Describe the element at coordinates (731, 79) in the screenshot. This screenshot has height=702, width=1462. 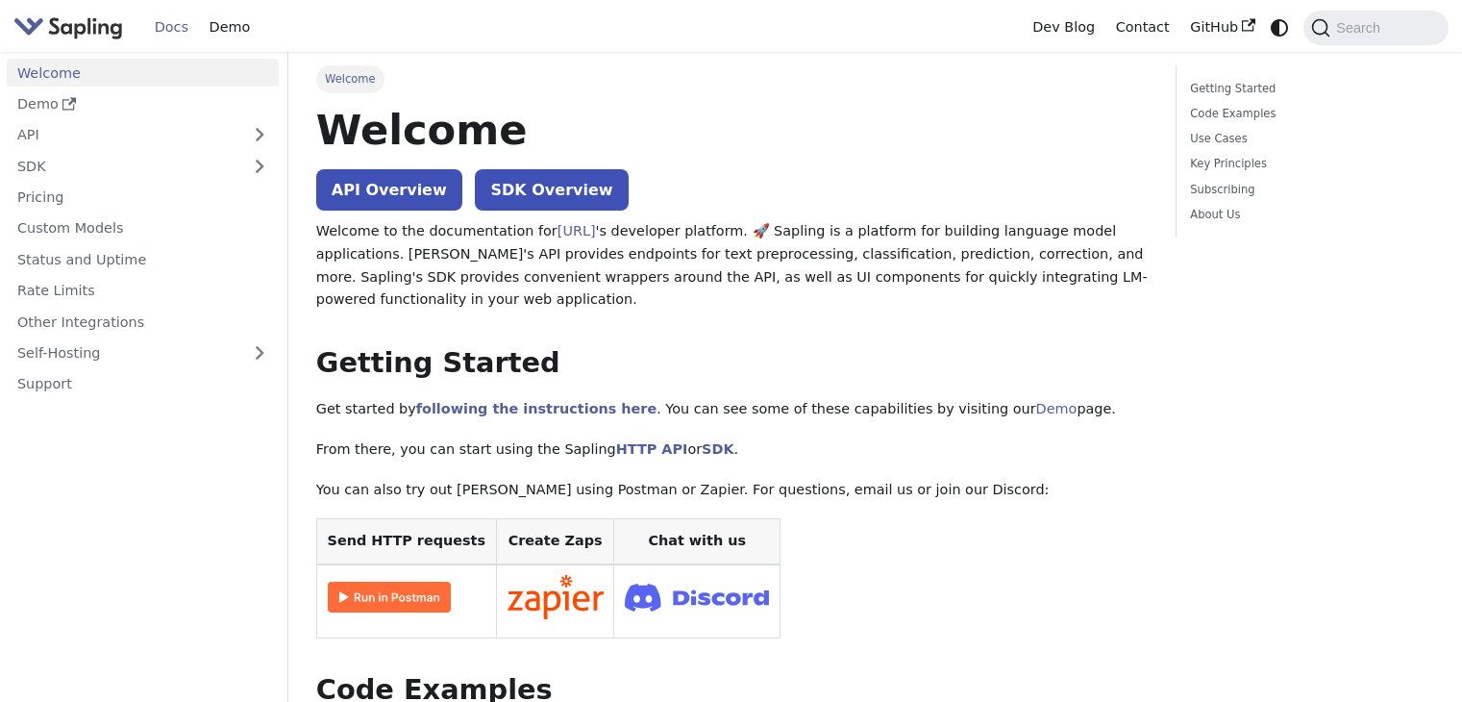
I see `nav: Breadcrumbs` at that location.